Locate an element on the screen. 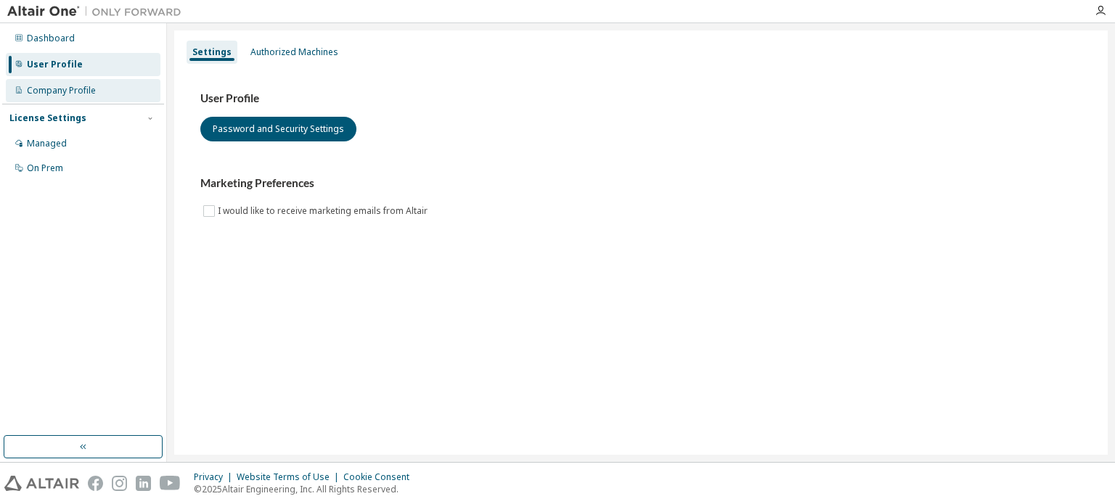 The width and height of the screenshot is (1115, 504). div: License Settings is located at coordinates (48, 118).